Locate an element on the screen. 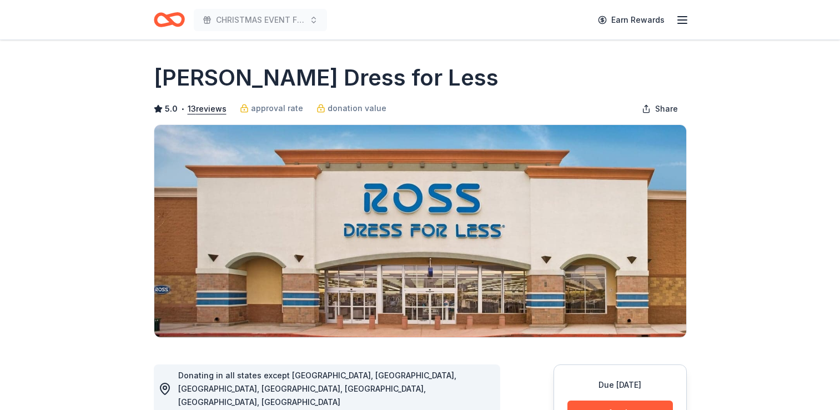 The width and height of the screenshot is (840, 410). img: Image for Ross Dress for Less is located at coordinates (420, 231).